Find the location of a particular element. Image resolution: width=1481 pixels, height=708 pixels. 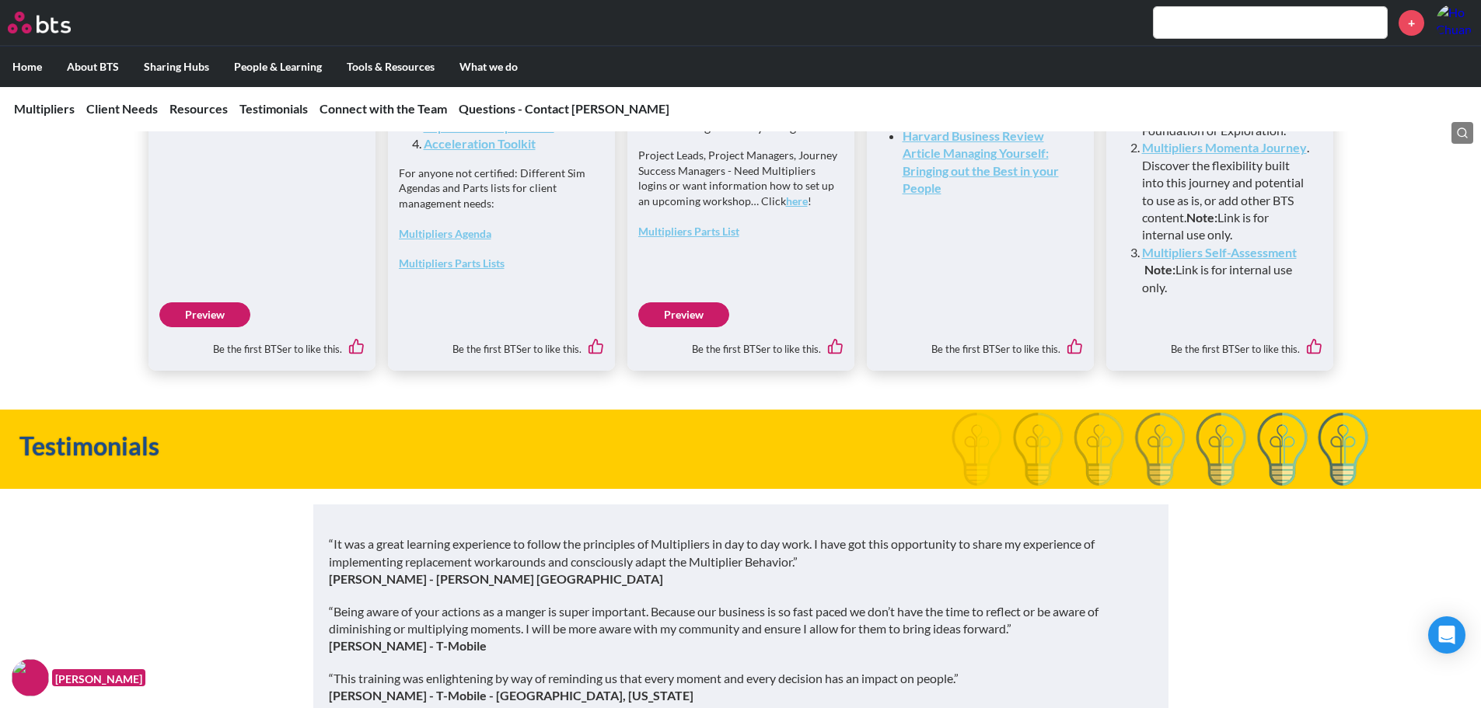

a: Multipliers Momenta Journey is located at coordinates (1224, 147).